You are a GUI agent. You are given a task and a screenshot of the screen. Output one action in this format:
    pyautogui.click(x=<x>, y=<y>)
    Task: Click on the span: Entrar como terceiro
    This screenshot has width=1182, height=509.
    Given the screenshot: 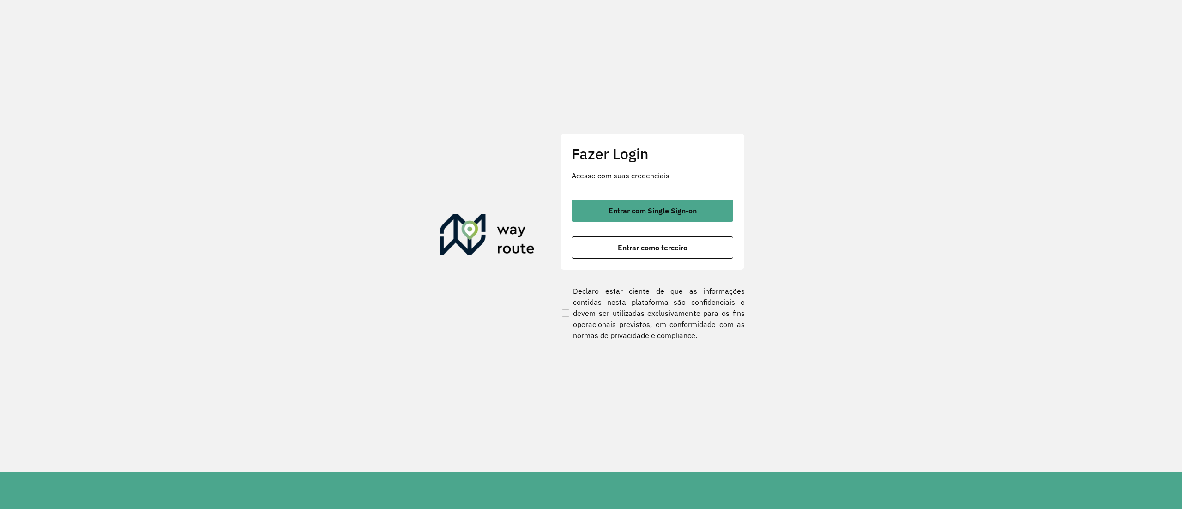 What is the action you would take?
    pyautogui.click(x=652, y=247)
    